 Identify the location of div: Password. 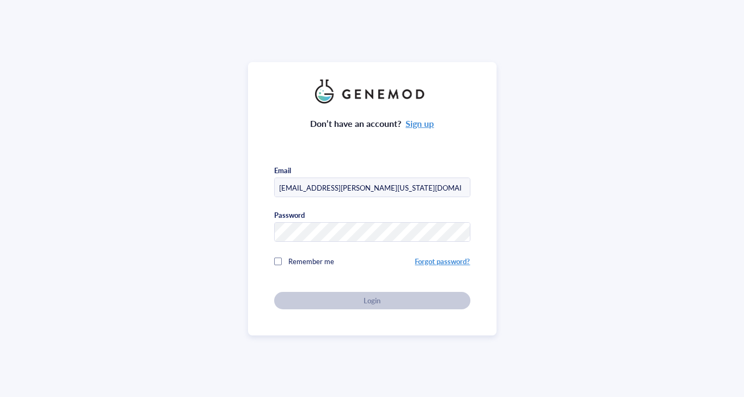
(289, 215).